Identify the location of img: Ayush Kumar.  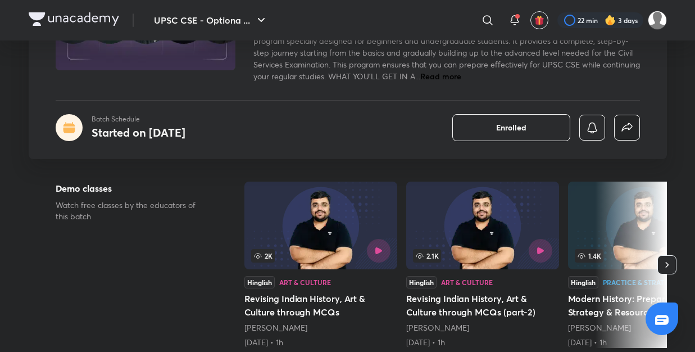
(657, 20).